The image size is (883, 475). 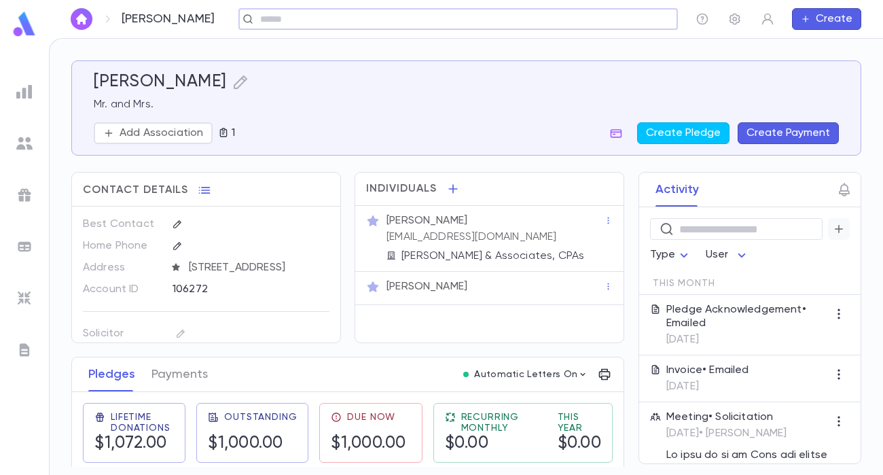 What do you see at coordinates (747, 417) in the screenshot?
I see `p: Meeting • Solicitation` at bounding box center [747, 417].